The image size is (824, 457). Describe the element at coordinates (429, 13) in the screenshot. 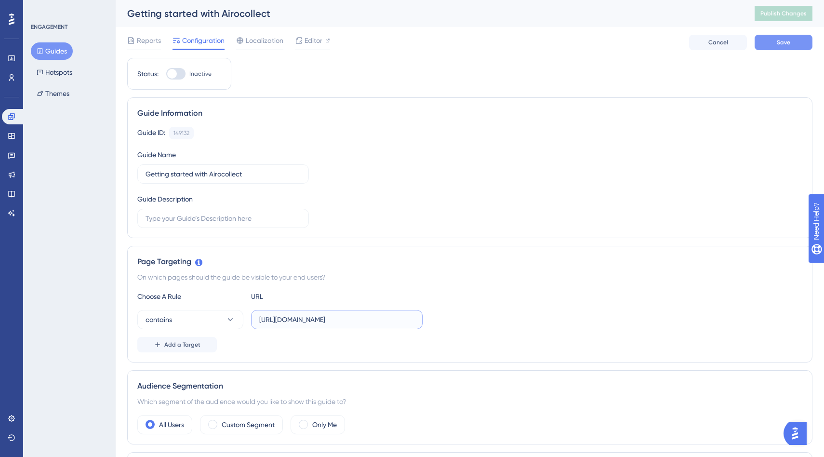

I see `div: Getting started with Airocollect` at that location.